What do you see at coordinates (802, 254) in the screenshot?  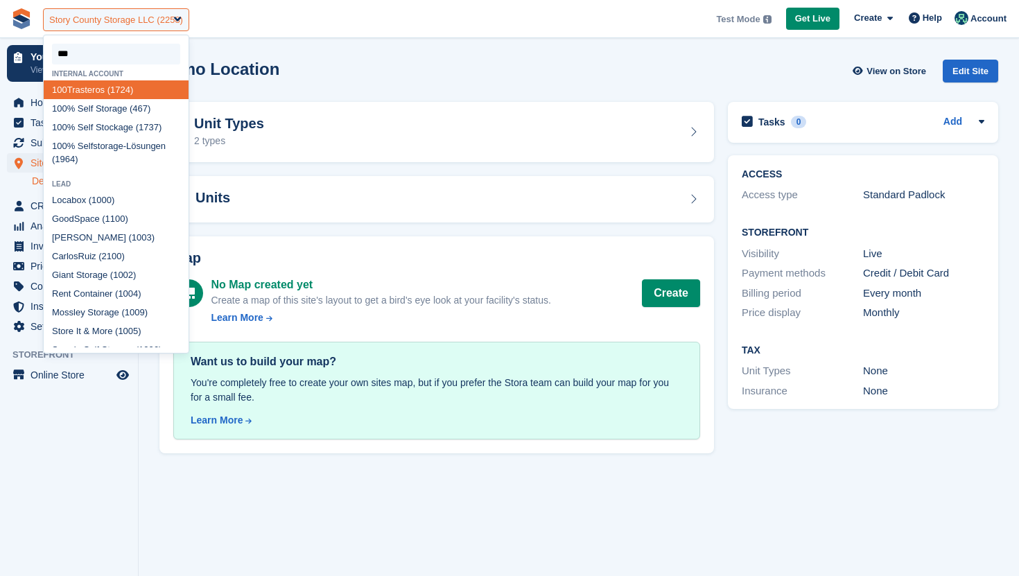 I see `div: Visibility` at bounding box center [802, 254].